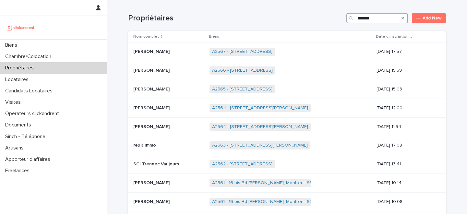 The height and width of the screenshot is (214, 467). Describe the element at coordinates (33, 113) in the screenshot. I see `p: Operateurs clickandrent` at that location.